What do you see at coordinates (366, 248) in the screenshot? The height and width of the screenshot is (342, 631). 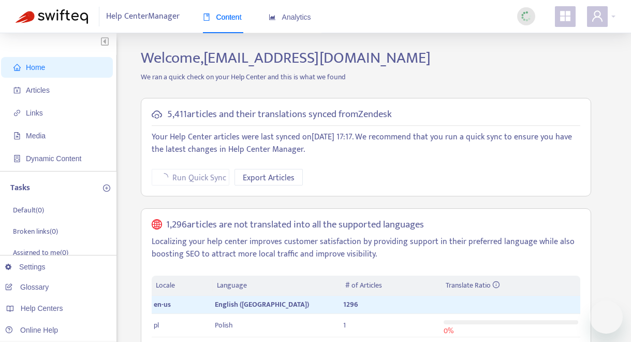 I see `p: Localizing your help center improves customer satisfaction by providing support in their preferre...` at bounding box center [366, 248].